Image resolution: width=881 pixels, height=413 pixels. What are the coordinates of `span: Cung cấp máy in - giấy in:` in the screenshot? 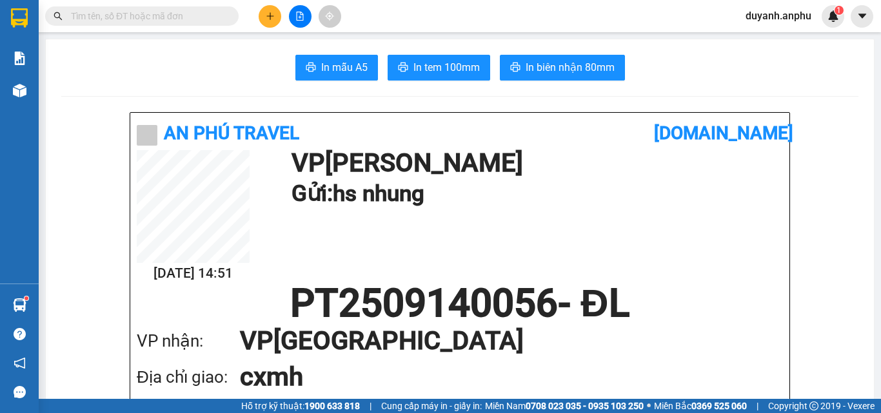 It's located at (431, 406).